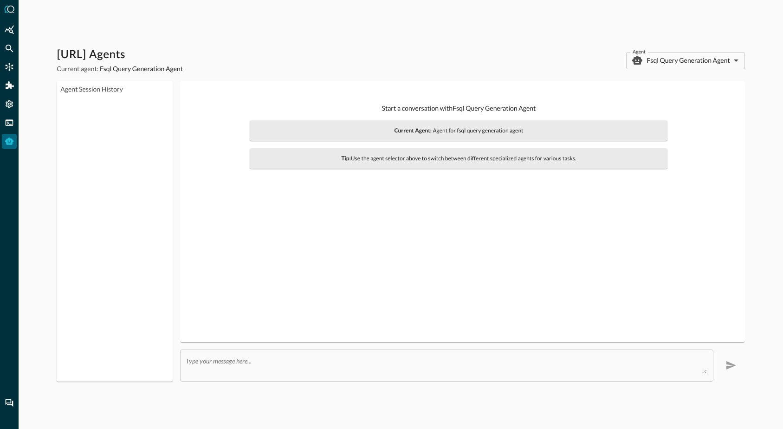 This screenshot has width=783, height=429. I want to click on legend: Agent Session History, so click(91, 89).